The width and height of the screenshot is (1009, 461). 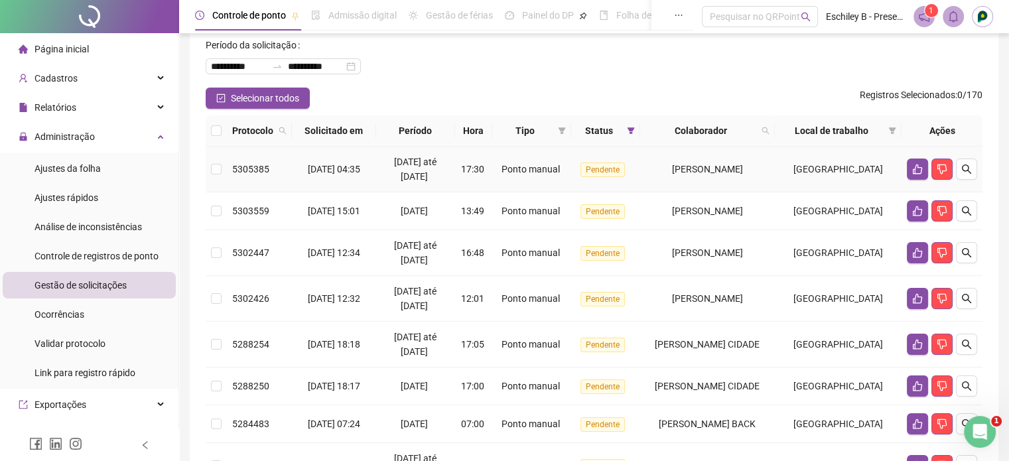 I want to click on span: Status, so click(x=599, y=131).